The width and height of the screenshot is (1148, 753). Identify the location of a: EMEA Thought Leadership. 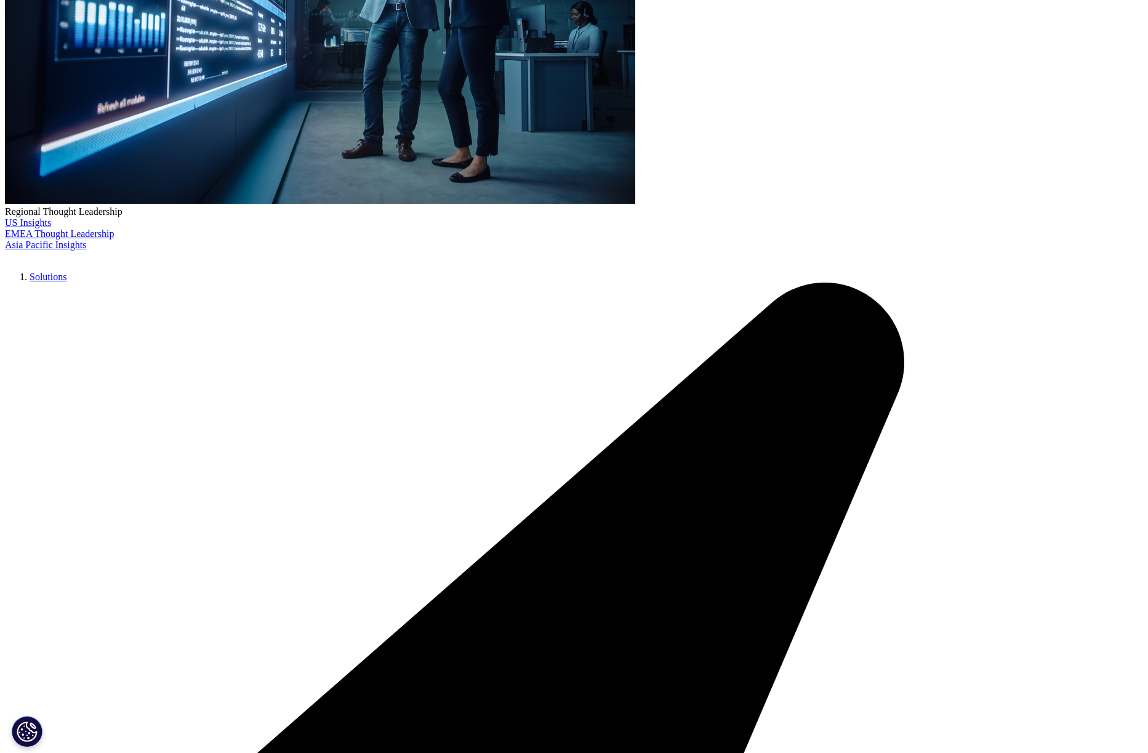
(59, 233).